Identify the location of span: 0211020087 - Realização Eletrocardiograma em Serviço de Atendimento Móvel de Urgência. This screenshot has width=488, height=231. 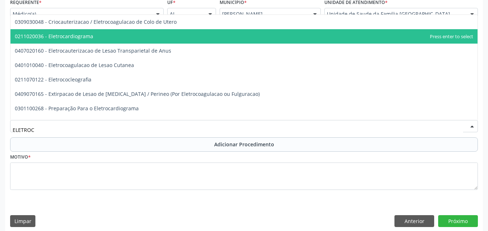
(125, 123).